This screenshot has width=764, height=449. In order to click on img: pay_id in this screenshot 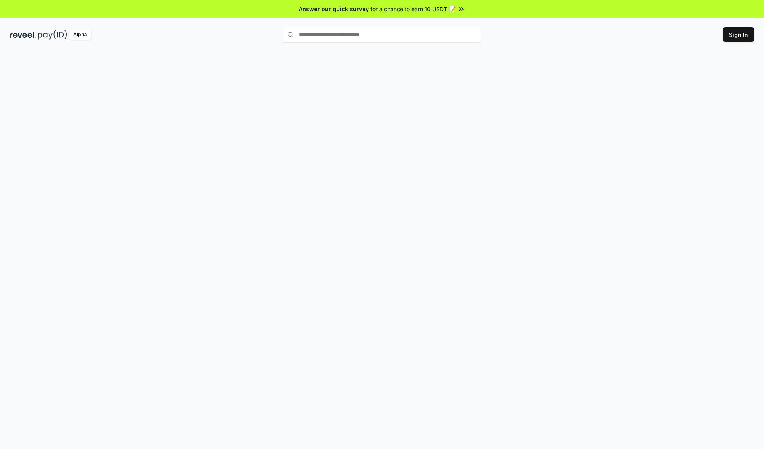, I will do `click(53, 35)`.